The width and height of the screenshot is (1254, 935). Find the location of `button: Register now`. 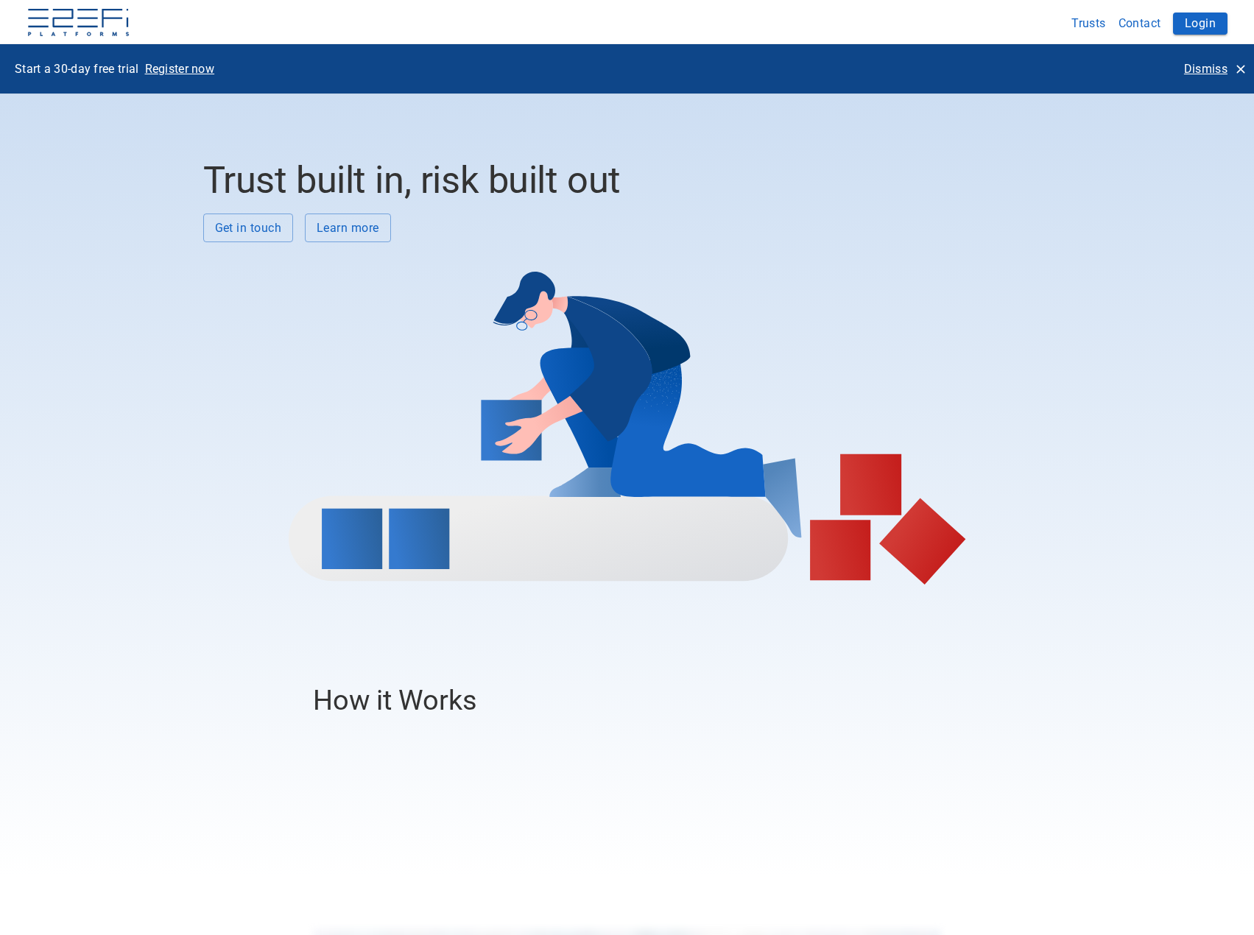

button: Register now is located at coordinates (180, 68).